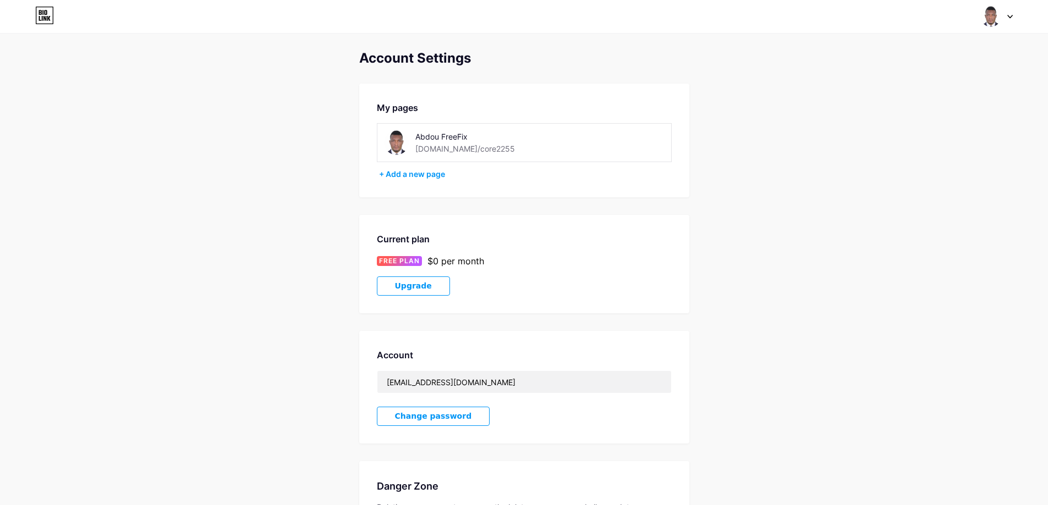 This screenshot has width=1048, height=505. What do you see at coordinates (524, 486) in the screenshot?
I see `div: Danger Zone` at bounding box center [524, 486].